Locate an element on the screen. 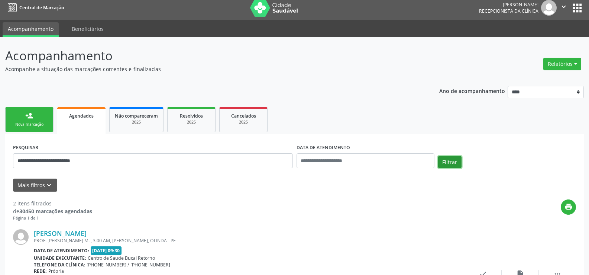 The width and height of the screenshot is (589, 275). p: Ano de acompanhamento is located at coordinates (472, 90).